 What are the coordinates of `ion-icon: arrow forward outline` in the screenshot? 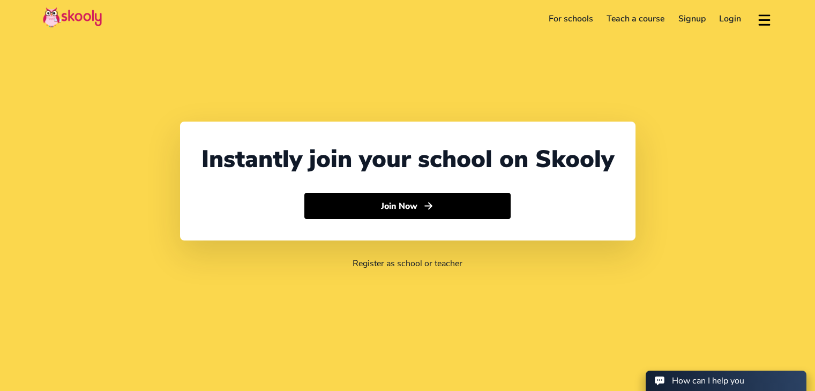 It's located at (428, 206).